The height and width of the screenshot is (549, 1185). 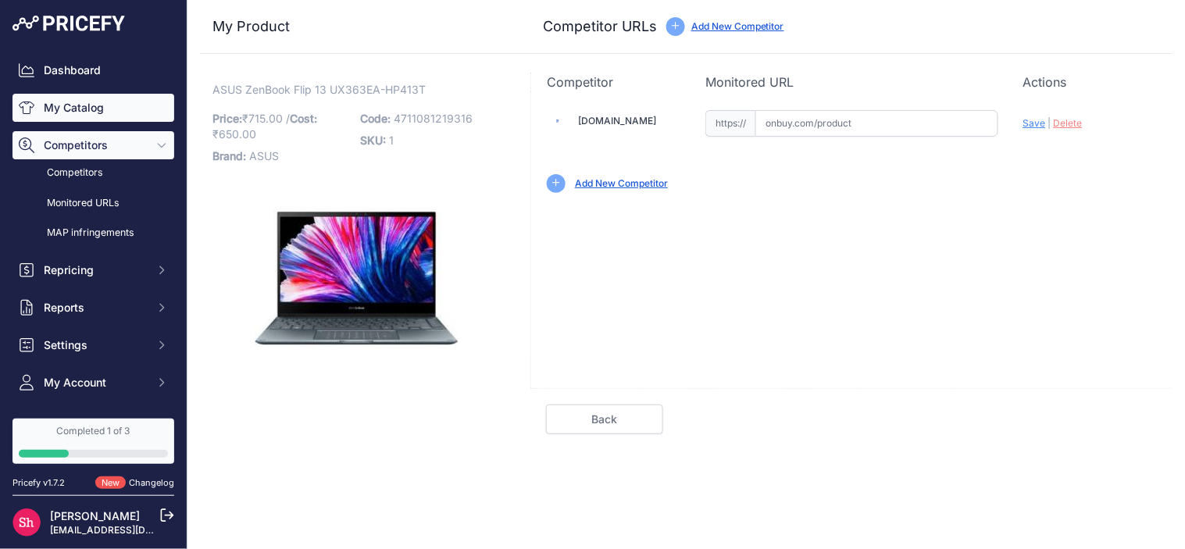 I want to click on a: Changelog, so click(x=151, y=483).